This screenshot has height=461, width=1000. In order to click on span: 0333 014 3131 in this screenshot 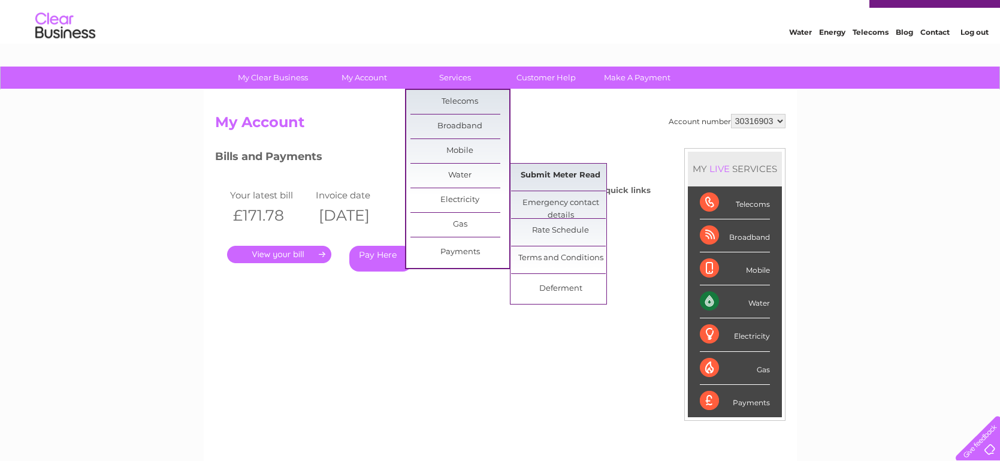, I will do `click(815, 13)`.